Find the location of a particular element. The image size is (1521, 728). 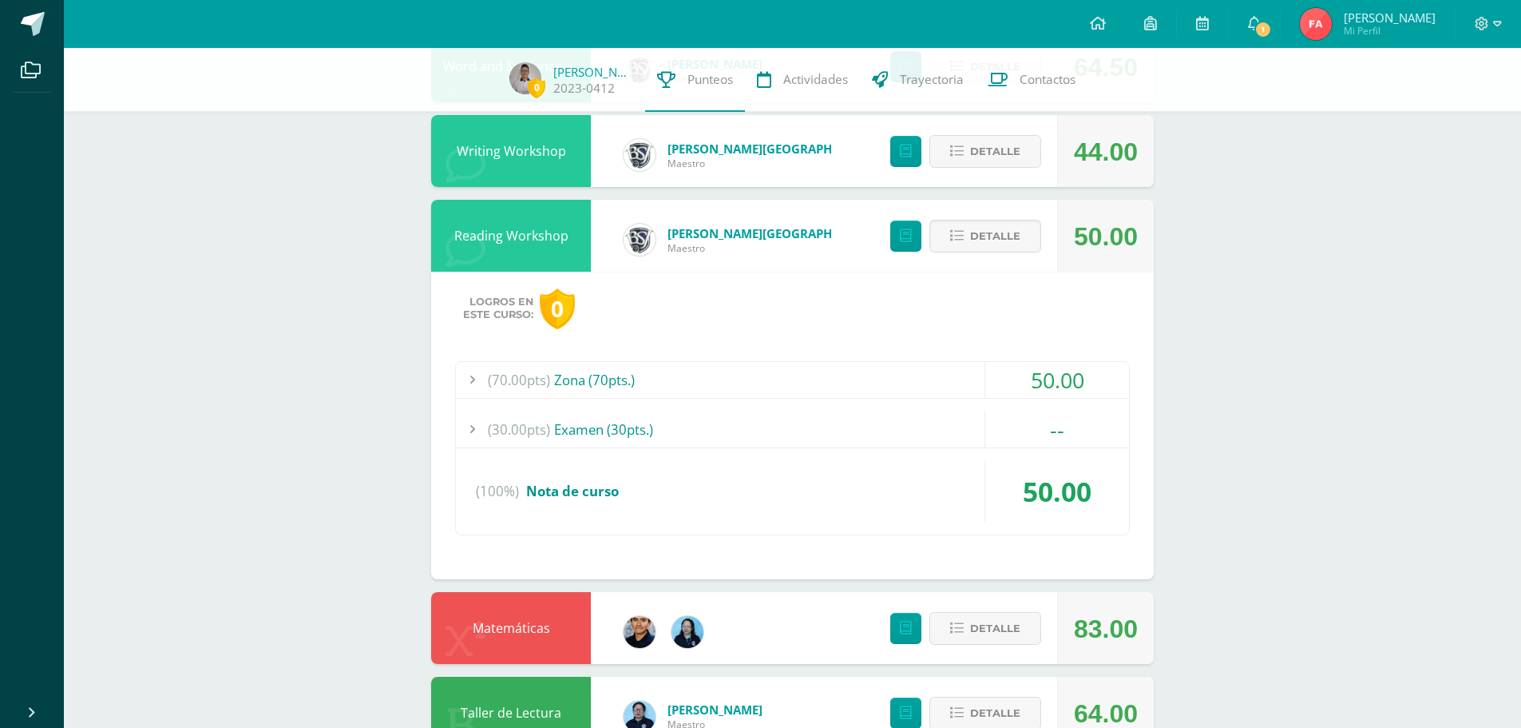

div: Zona (70pts.) is located at coordinates (792, 379).